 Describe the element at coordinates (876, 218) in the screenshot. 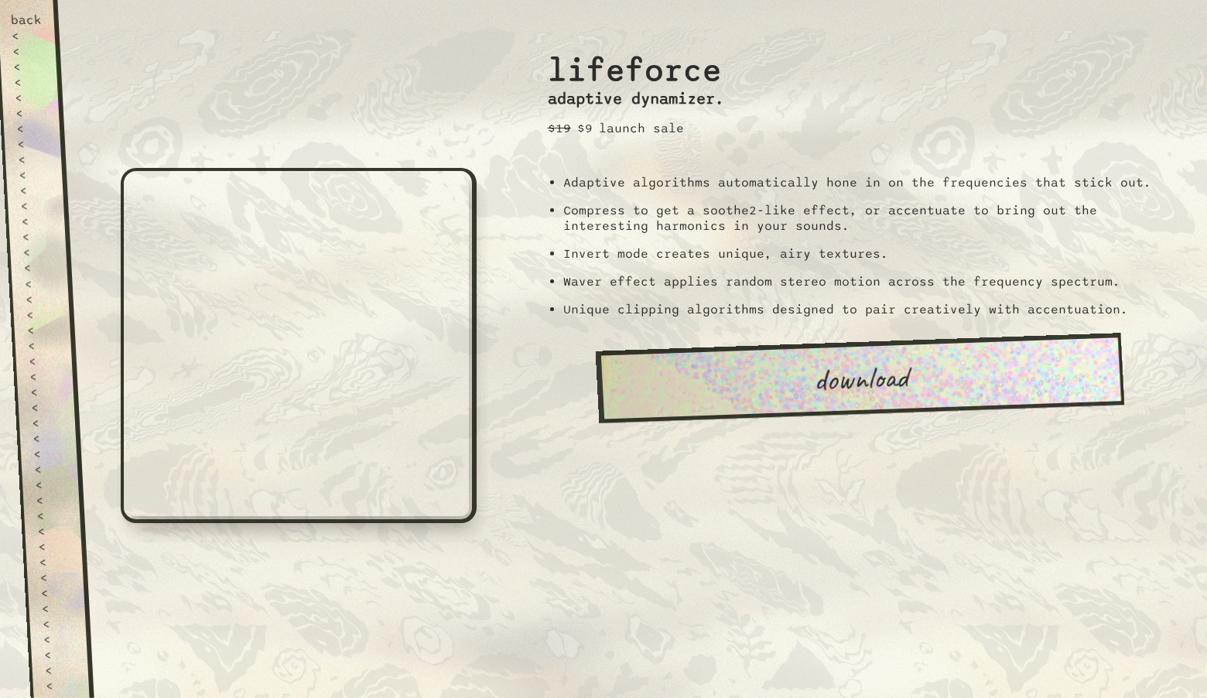

I see `li: Compress to get a soothe2-like effect, or accentuate to bring out the interesting harmonics in yo...` at that location.